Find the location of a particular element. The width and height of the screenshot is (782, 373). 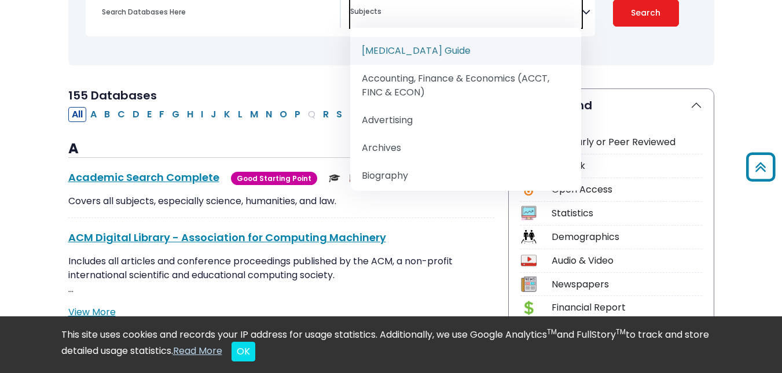

div: Newspapers is located at coordinates (627, 285).